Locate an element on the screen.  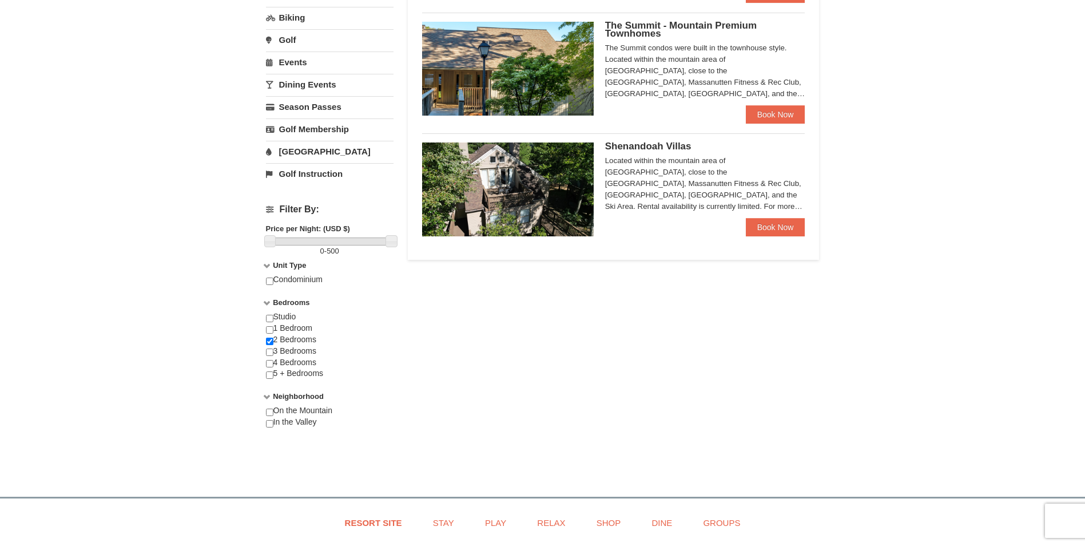
div: The Summit condos were built in the townhouse style. Located within the mountain area of [GEOGRAP... is located at coordinates (705, 71).